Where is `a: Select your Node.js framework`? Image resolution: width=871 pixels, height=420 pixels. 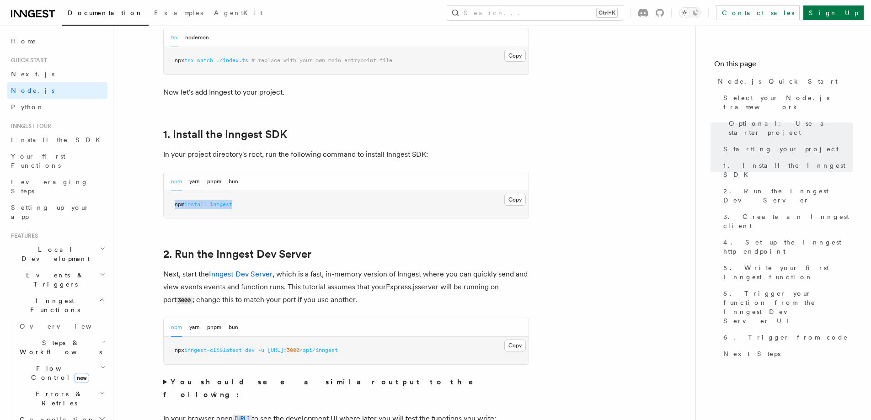 a: Select your Node.js framework is located at coordinates (786, 102).